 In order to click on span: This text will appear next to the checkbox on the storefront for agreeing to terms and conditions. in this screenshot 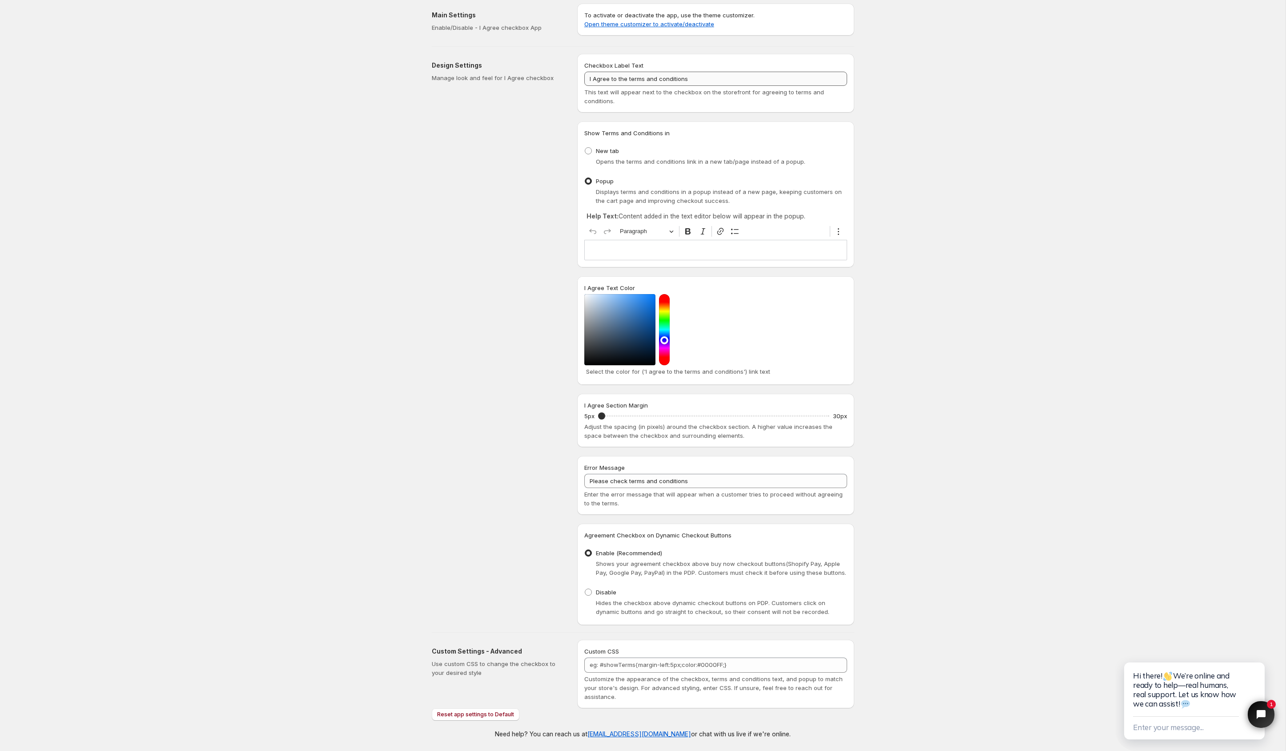, I will do `click(704, 97)`.